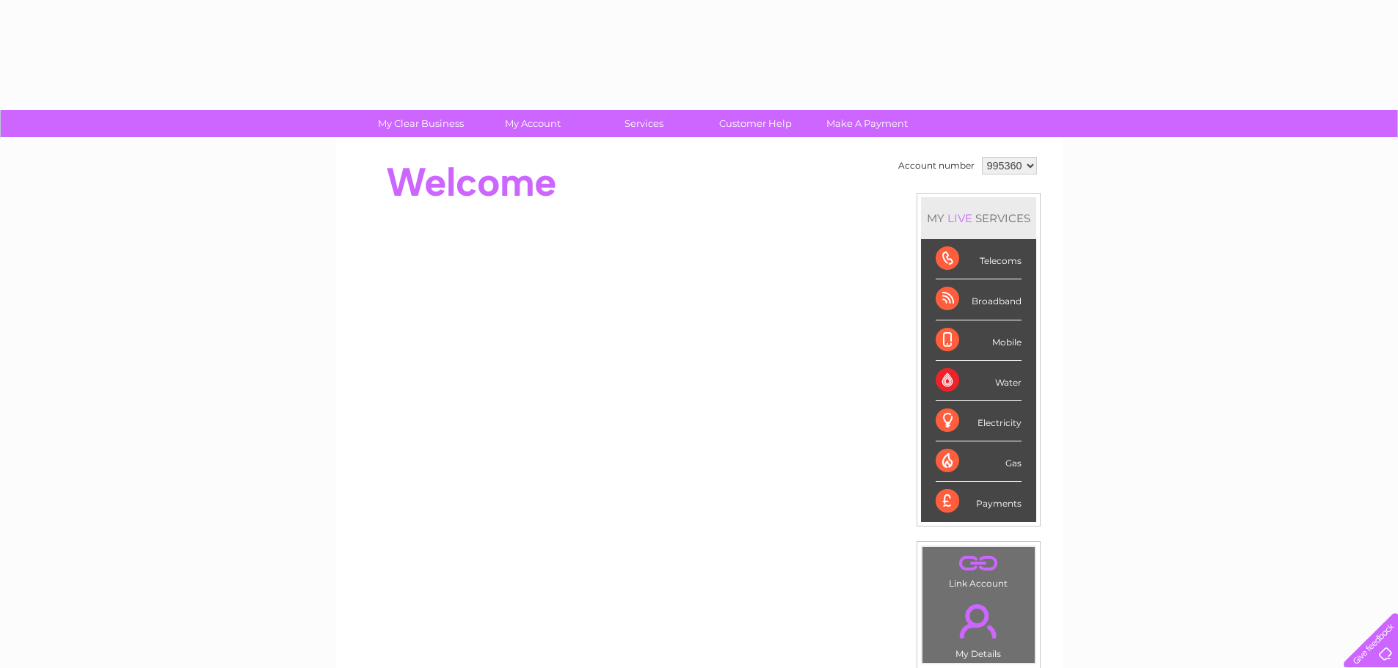 The width and height of the screenshot is (1398, 668). What do you see at coordinates (867, 123) in the screenshot?
I see `a: Make A Payment` at bounding box center [867, 123].